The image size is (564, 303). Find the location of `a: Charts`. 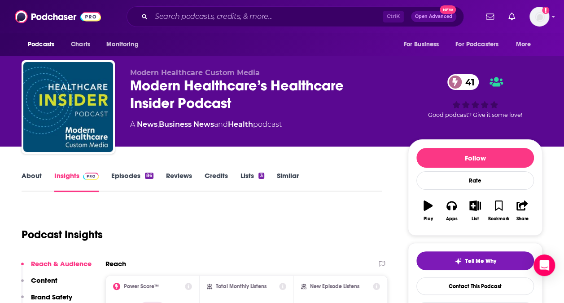

a: Charts is located at coordinates (80, 44).